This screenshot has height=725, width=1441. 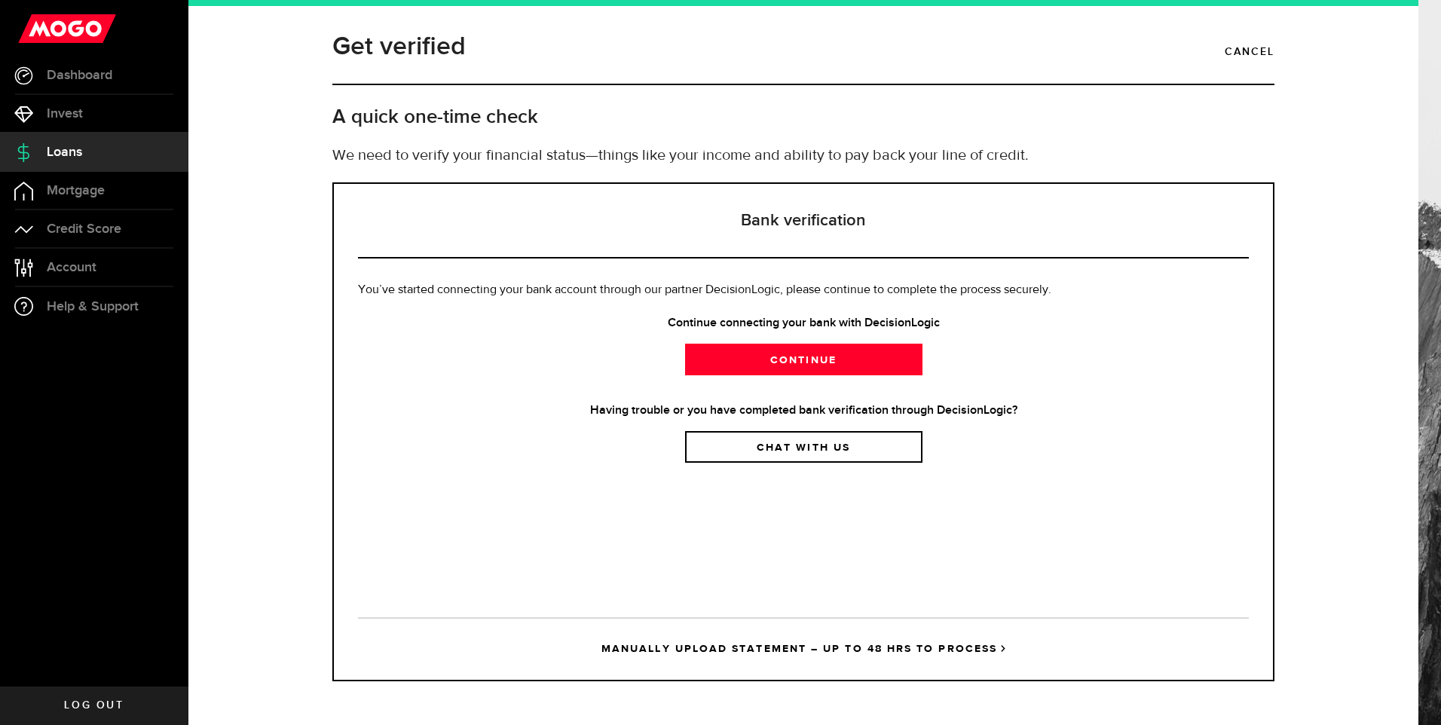 I want to click on span: Help & Support, so click(x=93, y=307).